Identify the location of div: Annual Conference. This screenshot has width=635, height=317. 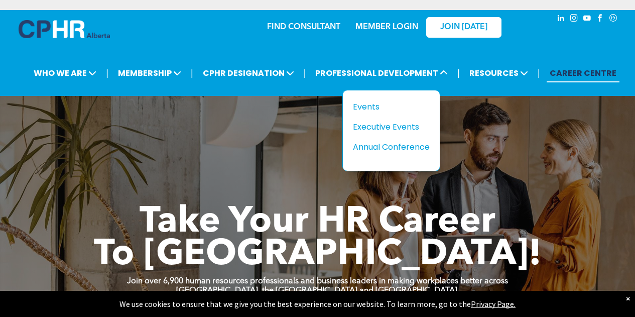
(388, 147).